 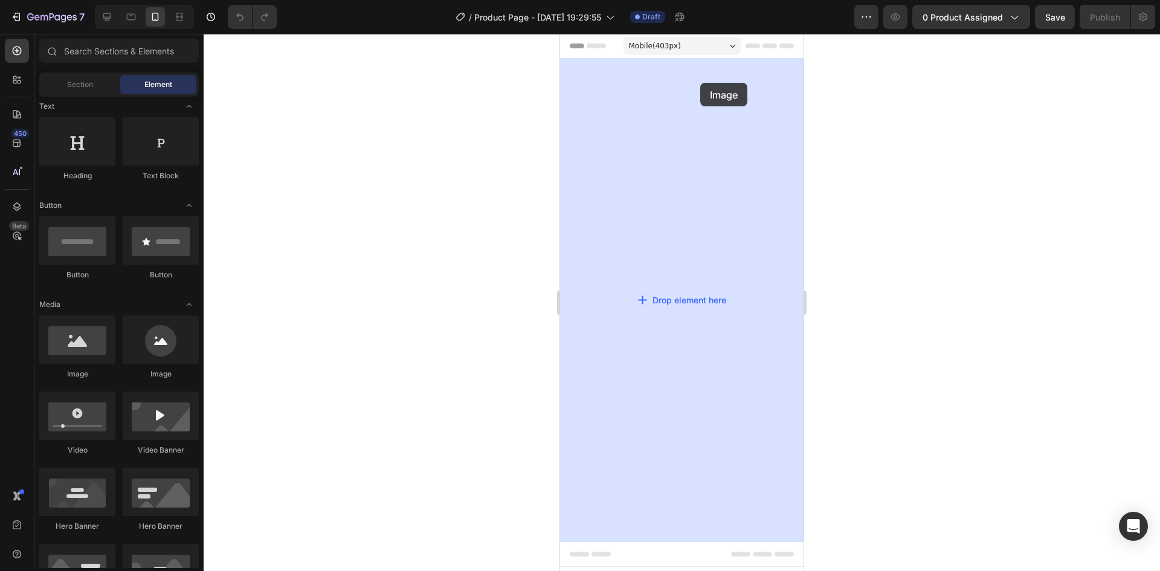 I want to click on button: 0 product assigned, so click(x=971, y=17).